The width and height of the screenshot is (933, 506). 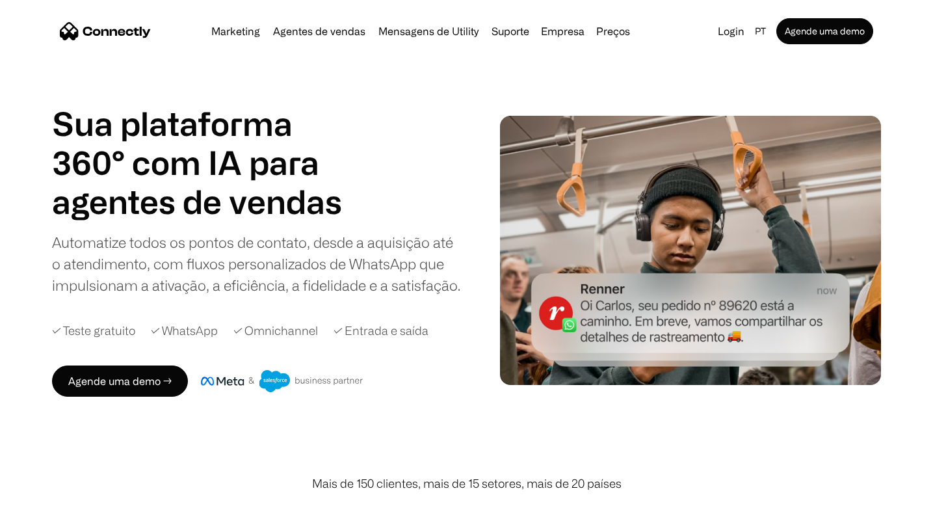 I want to click on div: Automatize todos os pontos de contato, desde a aquisição até o atendimento, com fluxos personaliz..., so click(x=257, y=263).